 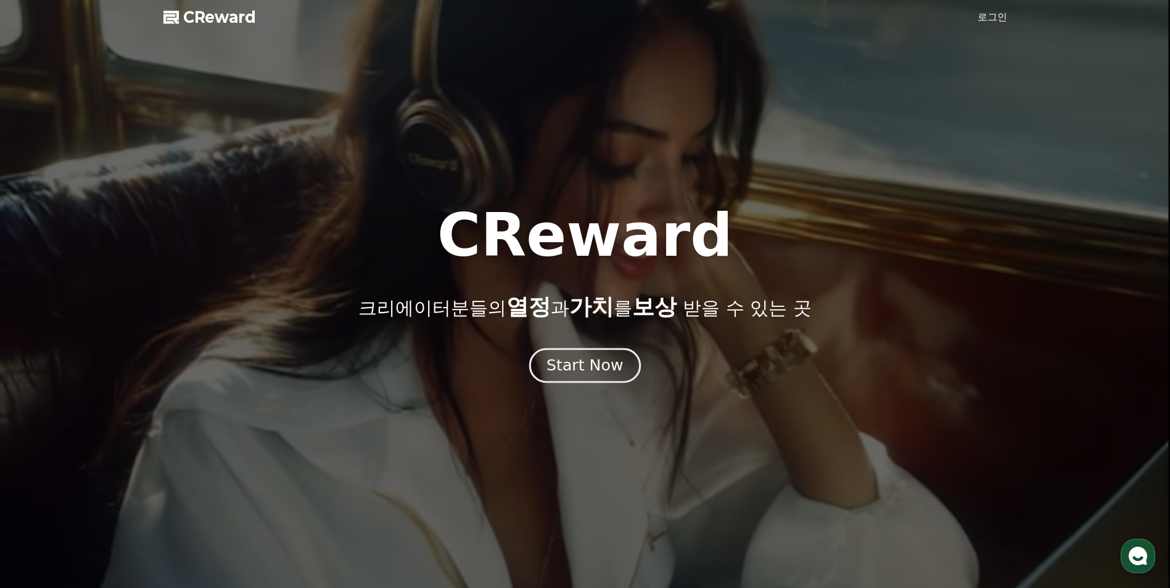 I want to click on span: 가치, so click(x=591, y=306).